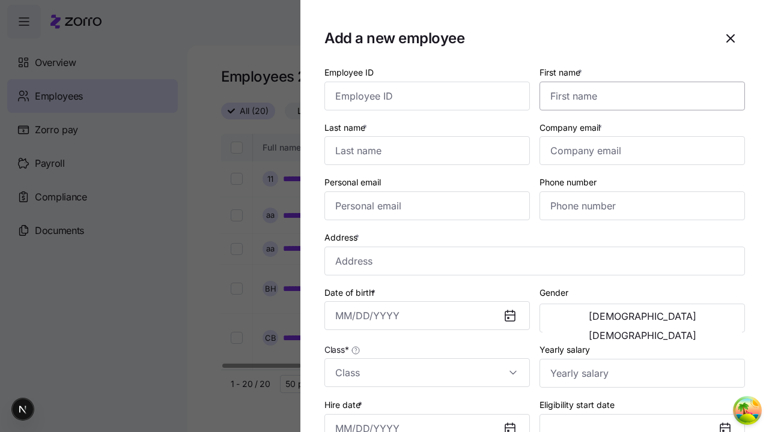 This screenshot has width=769, height=432. What do you see at coordinates (565, 350) in the screenshot?
I see `label: Yearly salary` at bounding box center [565, 350].